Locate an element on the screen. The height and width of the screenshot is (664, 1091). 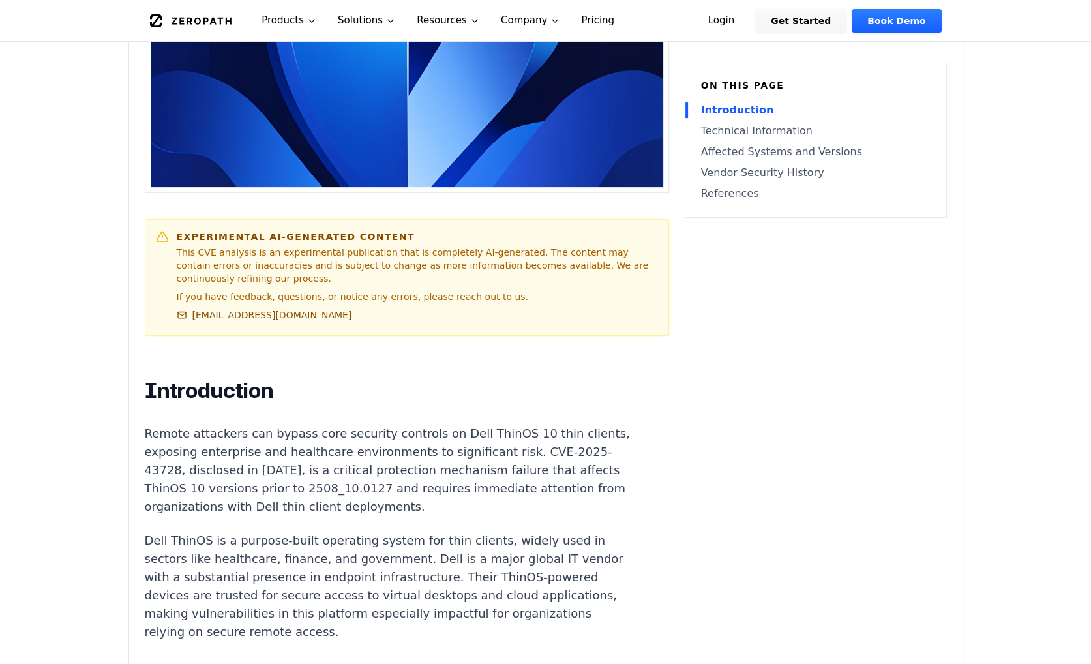
p: This CVE analysis is an experimental publication that is completely AI-generated. The content may... is located at coordinates (417, 265).